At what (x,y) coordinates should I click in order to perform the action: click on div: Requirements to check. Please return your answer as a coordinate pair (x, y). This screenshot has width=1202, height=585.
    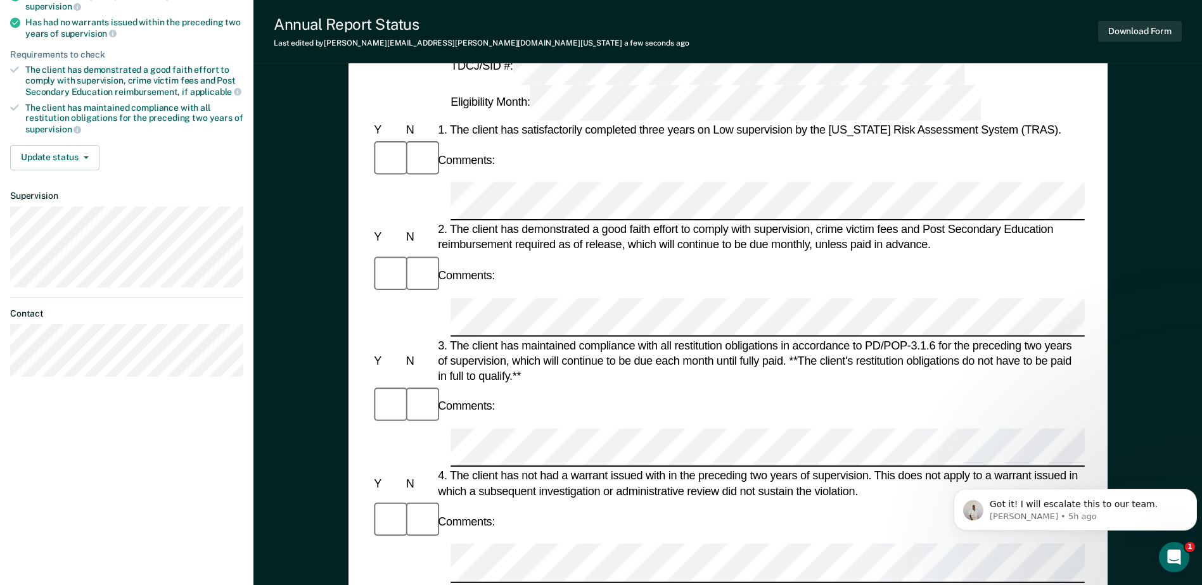
    Looking at the image, I should click on (127, 54).